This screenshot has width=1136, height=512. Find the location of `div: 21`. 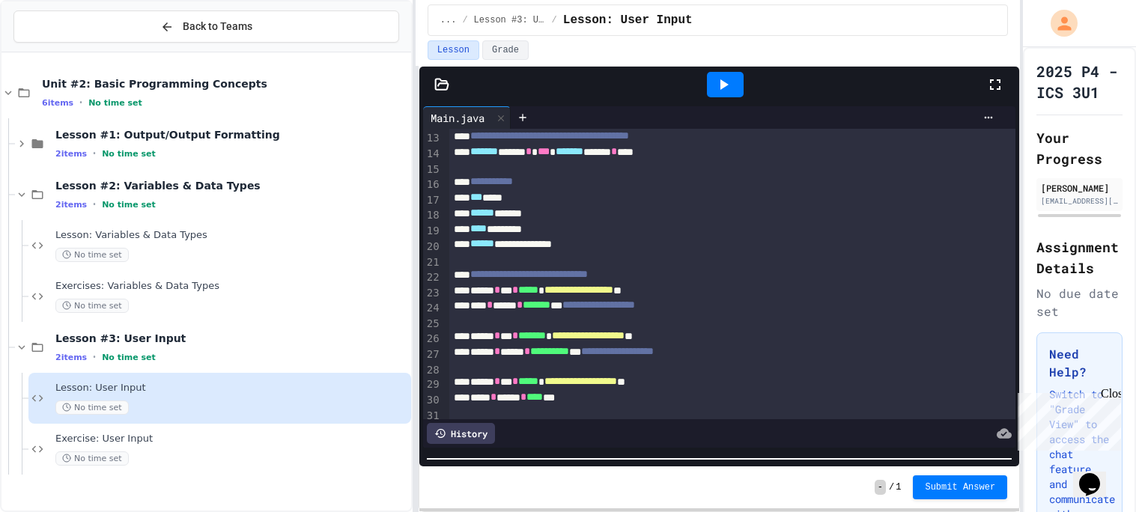

div: 21 is located at coordinates (432, 263).